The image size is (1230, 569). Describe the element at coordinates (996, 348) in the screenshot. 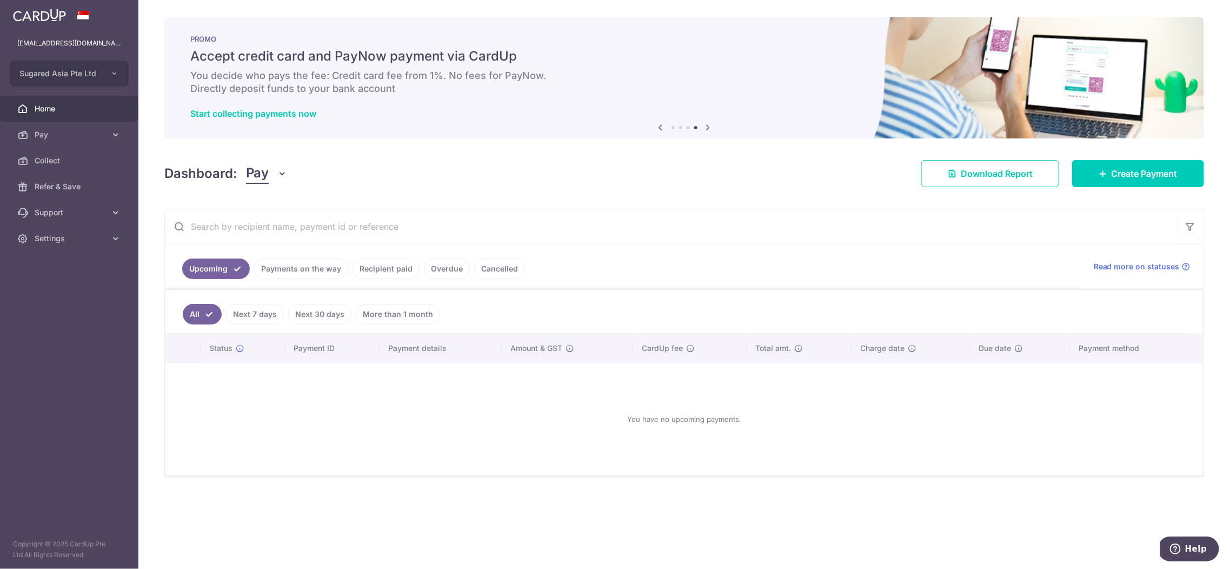

I see `span: Due date` at that location.